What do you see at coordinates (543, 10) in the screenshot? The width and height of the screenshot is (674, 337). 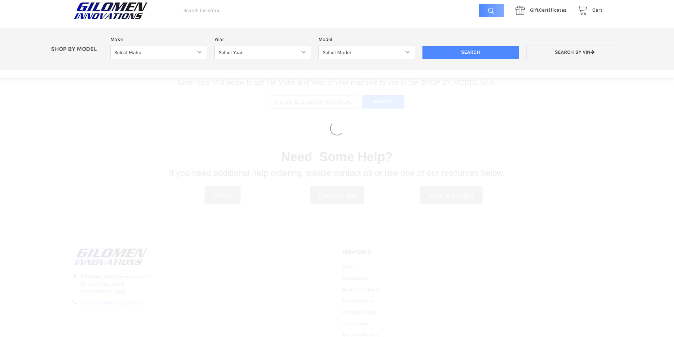 I see `a: GiftCertificates` at bounding box center [543, 10].